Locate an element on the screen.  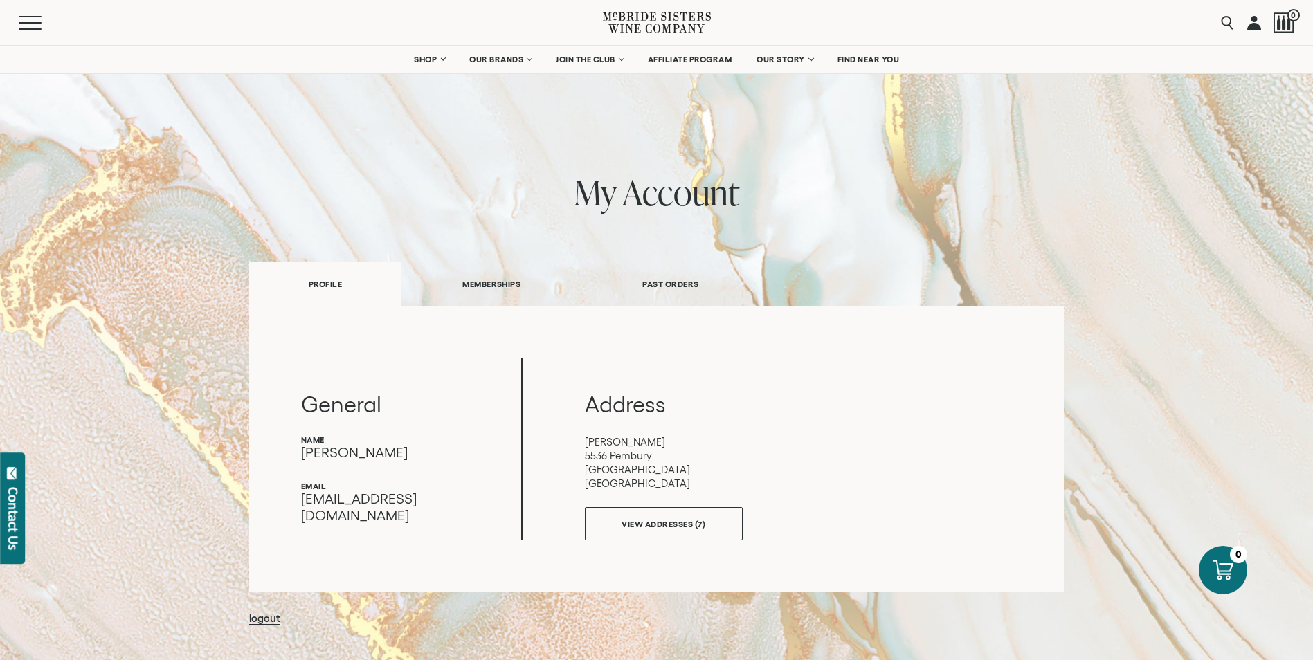
h1: my account is located at coordinates (657, 192).